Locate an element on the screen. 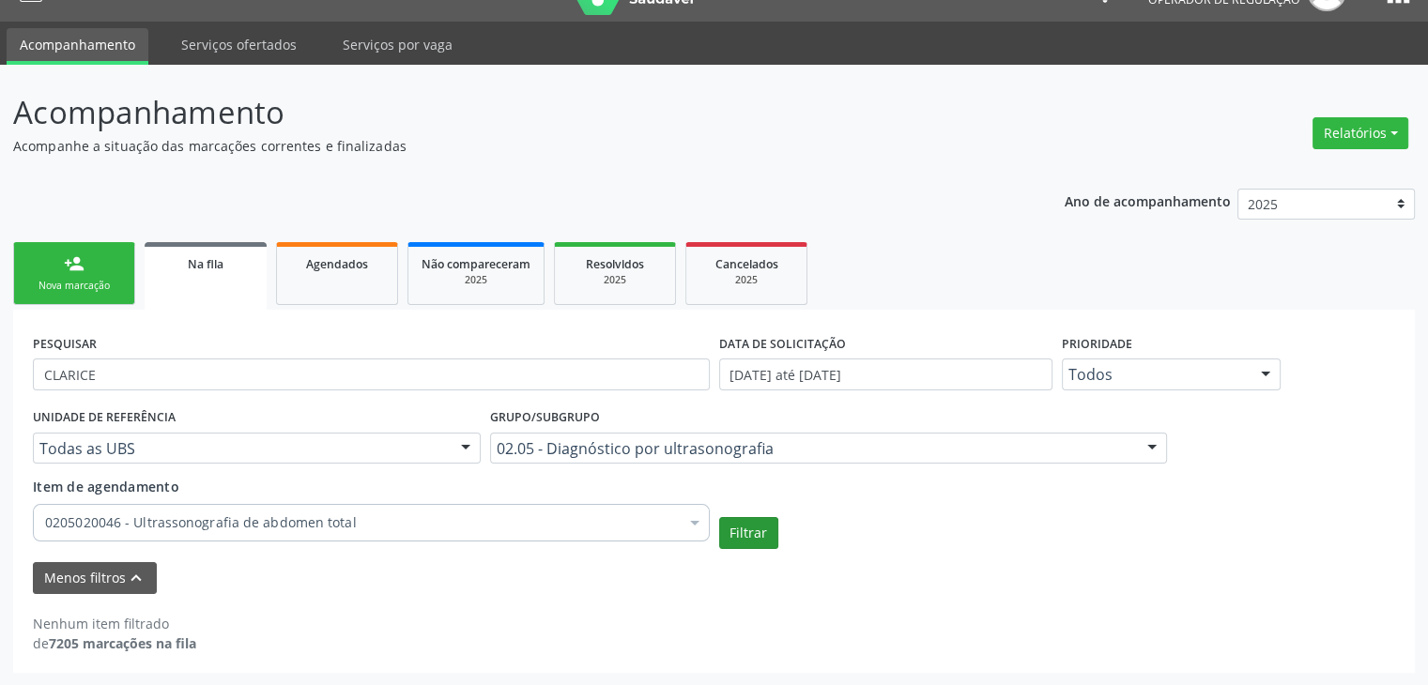 The width and height of the screenshot is (1428, 685). a: Serviços ofertados is located at coordinates (238, 44).